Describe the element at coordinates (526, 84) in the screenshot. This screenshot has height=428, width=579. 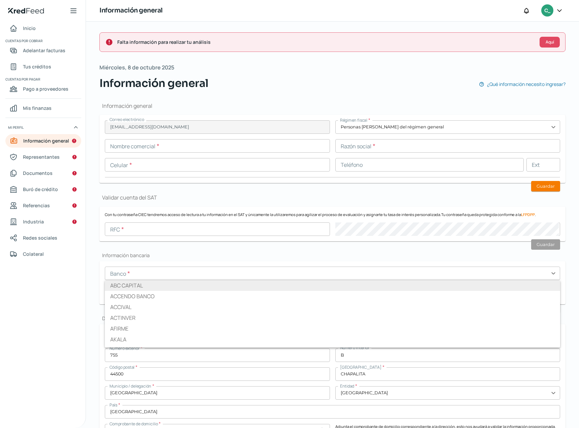
I see `span: ¿Qué información necesito ingresar?` at that location.